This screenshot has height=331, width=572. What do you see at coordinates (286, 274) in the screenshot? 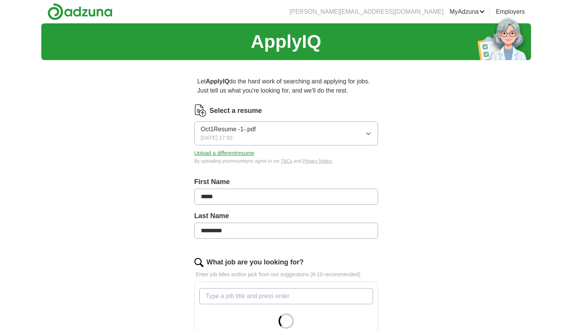
I see `p: Enter job titles and/or pick from our suggestions (6-10 recommended)` at bounding box center [286, 274].